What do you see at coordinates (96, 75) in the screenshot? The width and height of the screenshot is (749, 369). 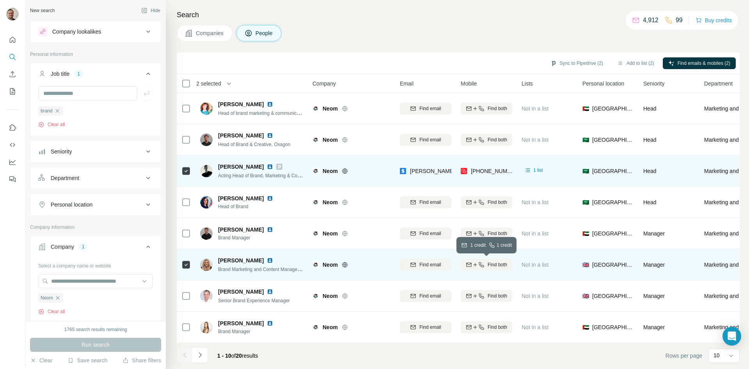 I see `button: Job title1` at bounding box center [96, 75].